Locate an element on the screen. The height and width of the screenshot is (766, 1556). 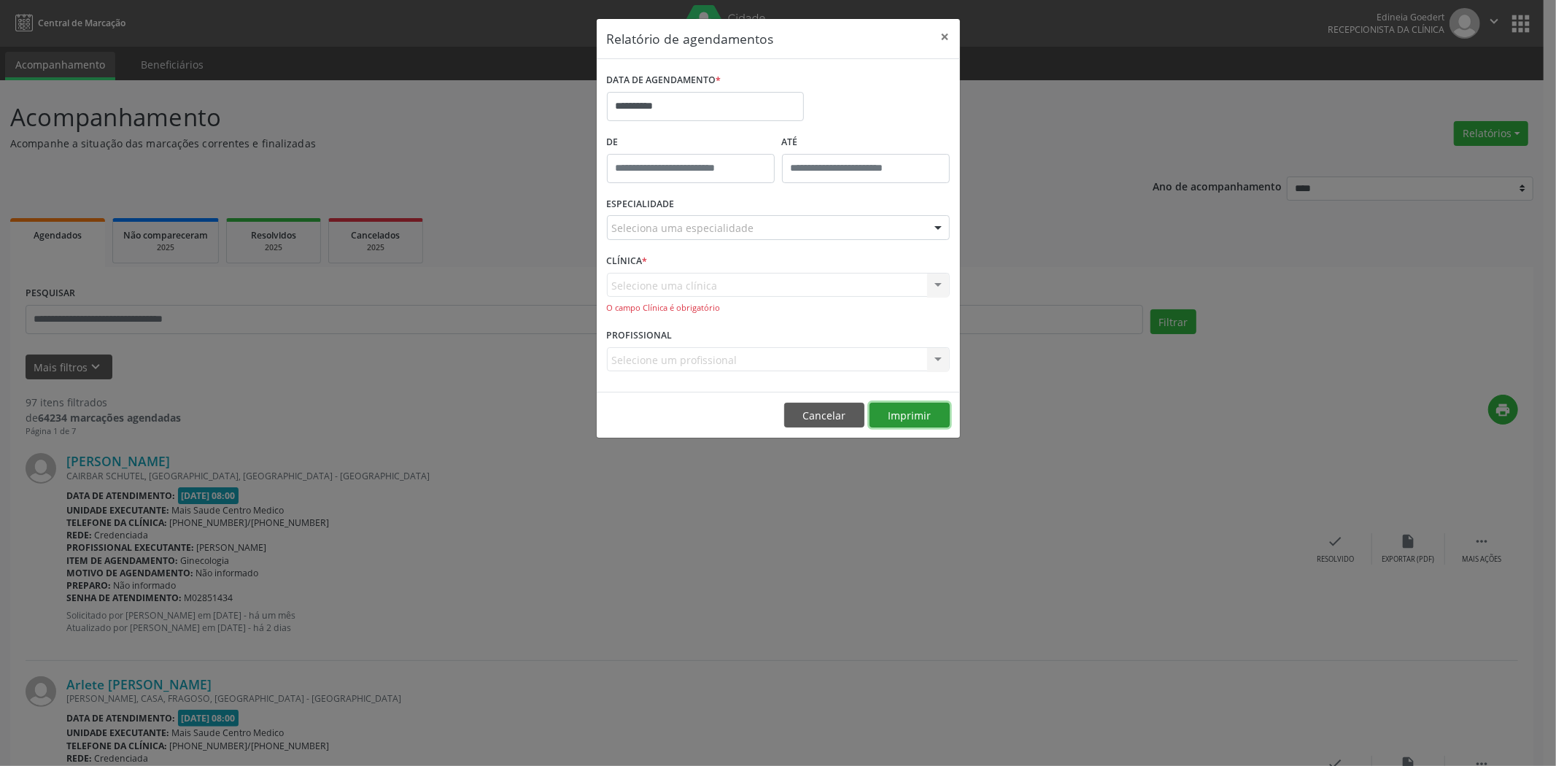
button: Imprimir is located at coordinates (910, 415).